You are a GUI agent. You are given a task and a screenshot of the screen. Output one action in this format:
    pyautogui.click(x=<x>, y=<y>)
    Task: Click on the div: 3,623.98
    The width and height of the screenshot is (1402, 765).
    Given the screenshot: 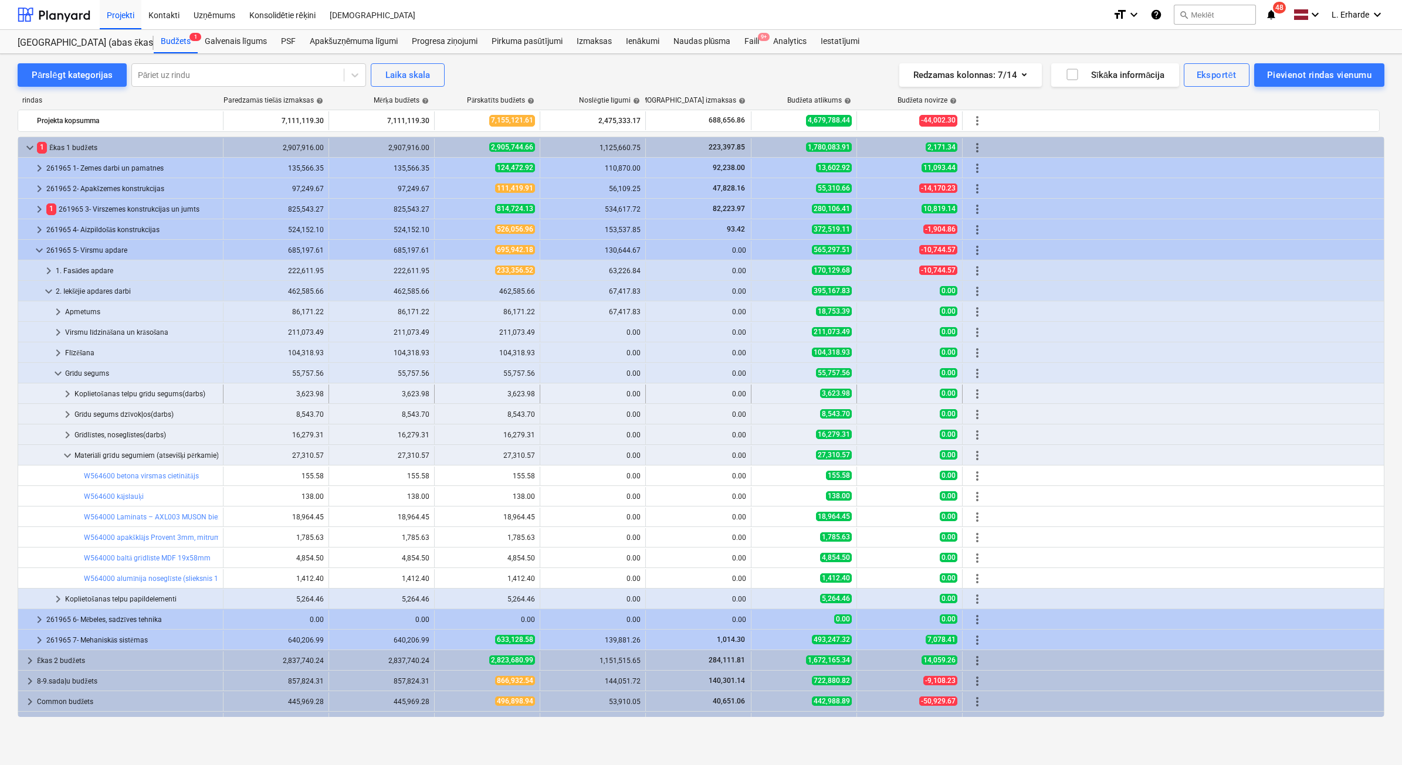 What is the action you would take?
    pyautogui.click(x=276, y=394)
    